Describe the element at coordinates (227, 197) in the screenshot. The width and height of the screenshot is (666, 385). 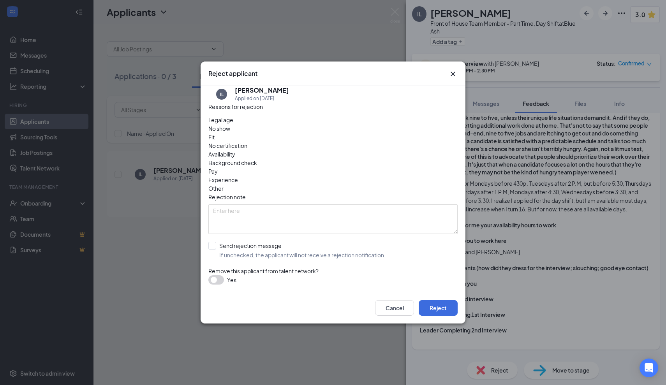
I see `span: Rejection note` at that location.